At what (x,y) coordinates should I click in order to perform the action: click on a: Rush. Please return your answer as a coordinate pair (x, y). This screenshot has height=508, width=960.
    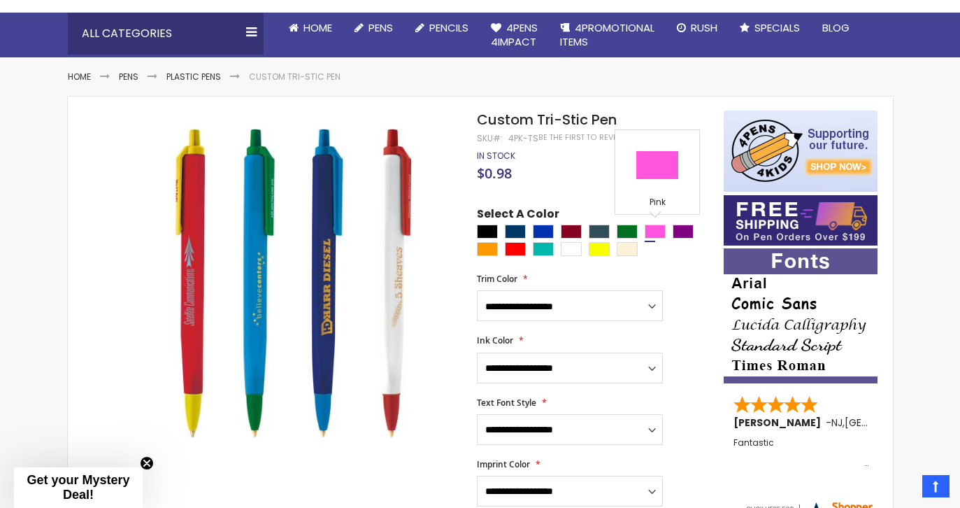
    Looking at the image, I should click on (697, 28).